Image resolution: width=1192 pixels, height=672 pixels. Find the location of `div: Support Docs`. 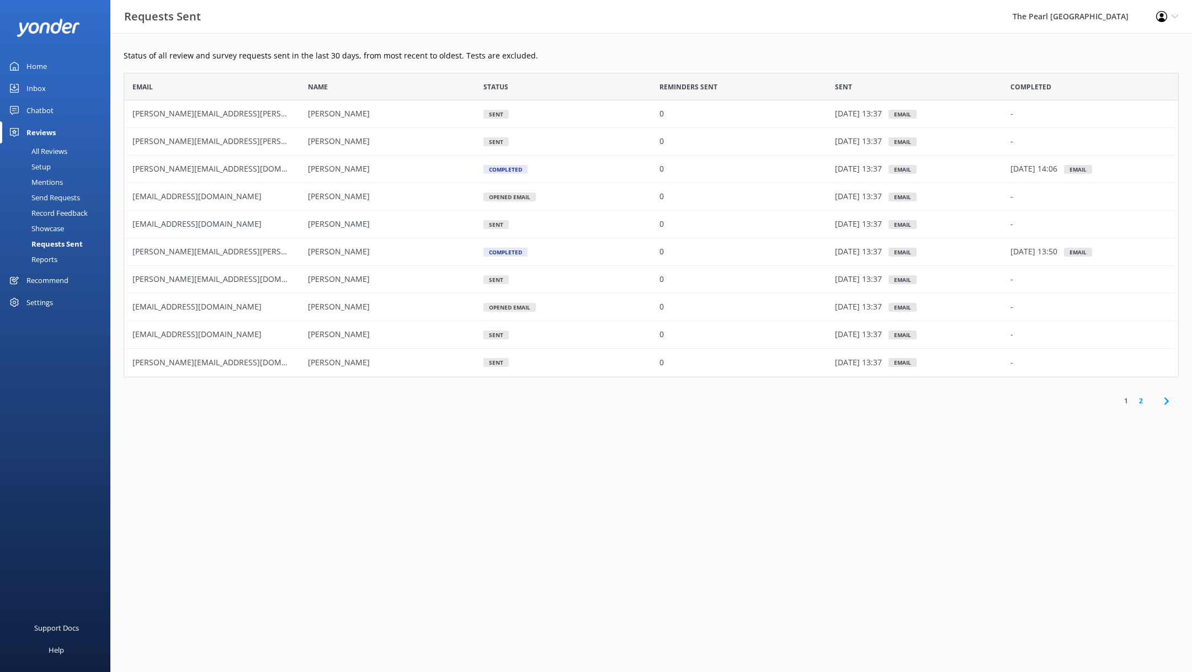

div: Support Docs is located at coordinates (56, 628).